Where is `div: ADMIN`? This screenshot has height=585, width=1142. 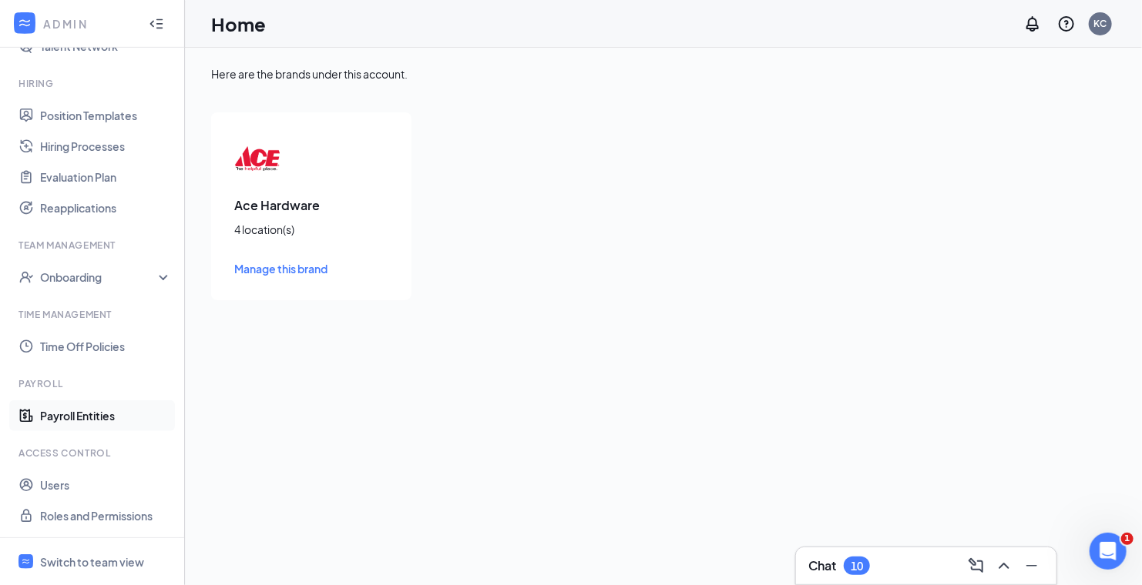 div: ADMIN is located at coordinates (89, 24).